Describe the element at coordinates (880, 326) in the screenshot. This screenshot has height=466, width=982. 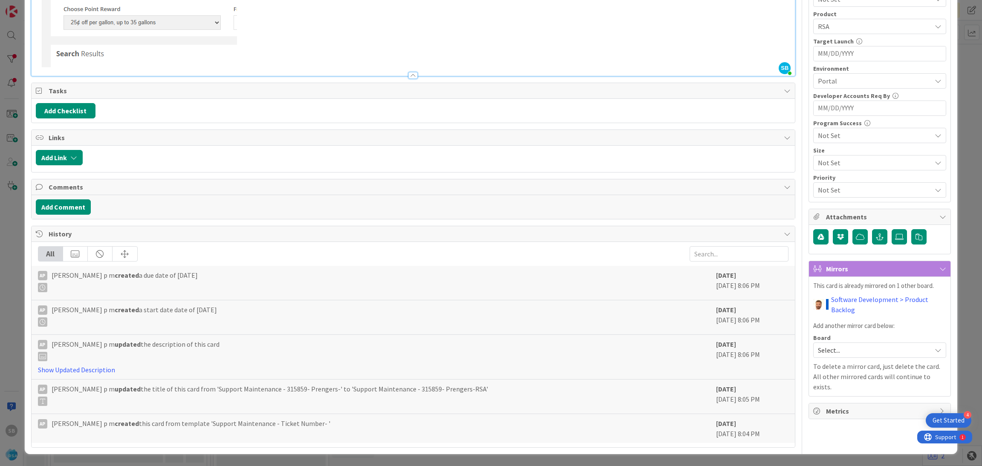
I see `p: Add another mirror card below:` at that location.